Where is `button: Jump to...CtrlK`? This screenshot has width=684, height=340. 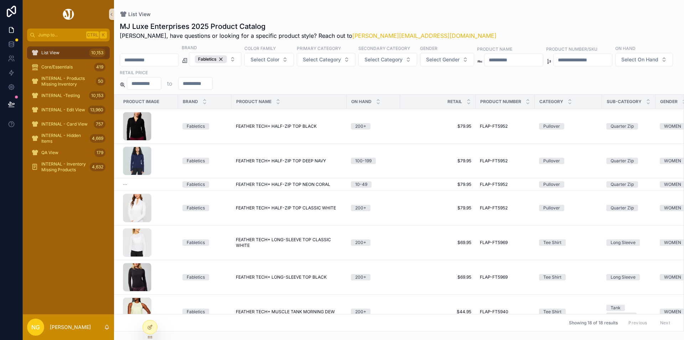 button: Jump to...CtrlK is located at coordinates (68, 35).